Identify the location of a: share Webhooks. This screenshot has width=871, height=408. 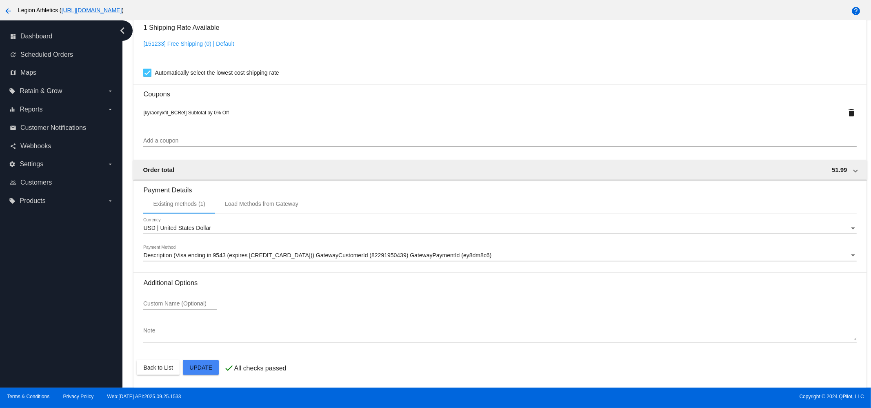
(62, 146).